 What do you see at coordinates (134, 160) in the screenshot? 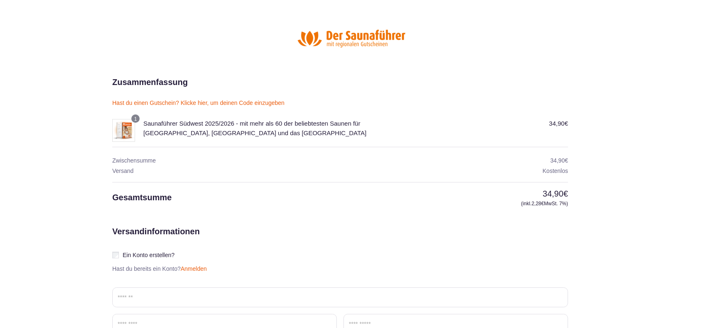
I see `span: Zwischensumme` at bounding box center [134, 160].